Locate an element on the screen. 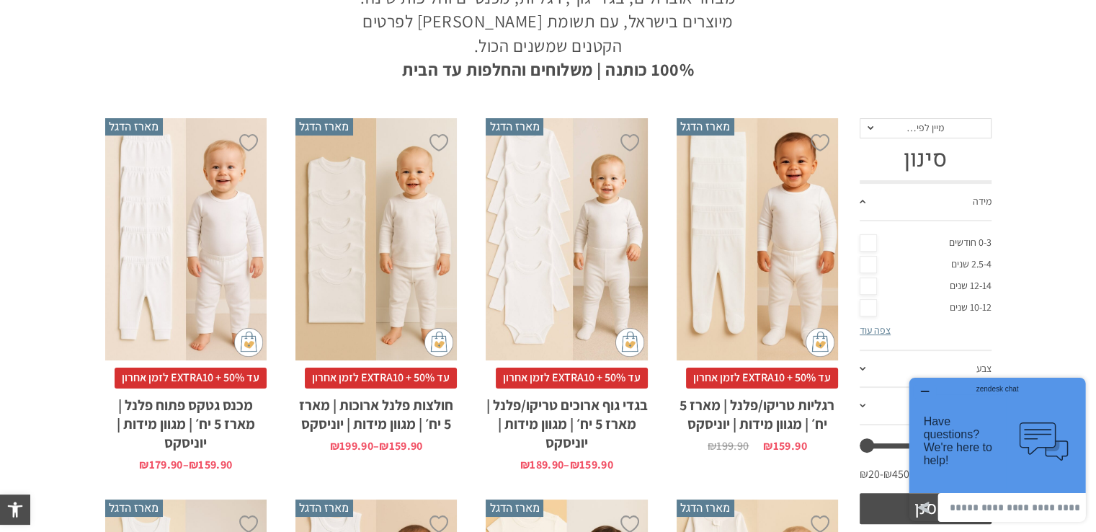  a: 0-3 חודשים is located at coordinates (925, 243).